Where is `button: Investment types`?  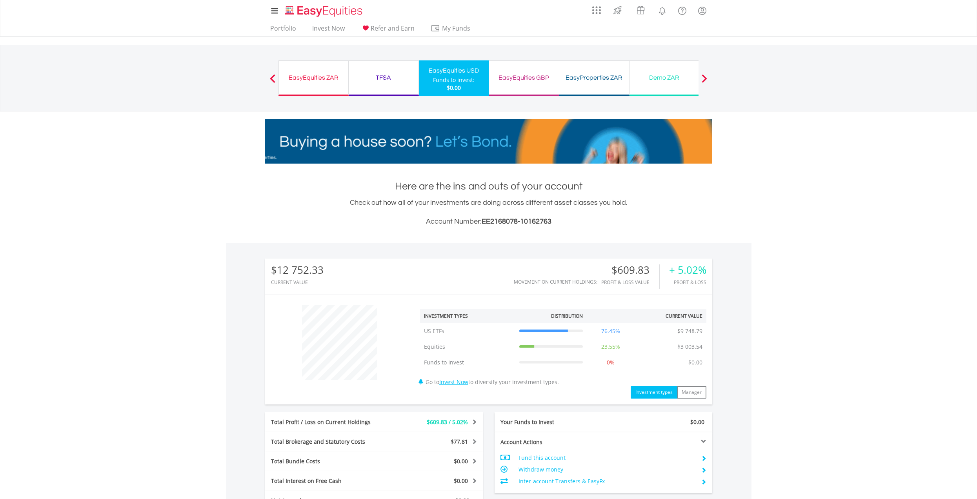 button: Investment types is located at coordinates (654, 392).